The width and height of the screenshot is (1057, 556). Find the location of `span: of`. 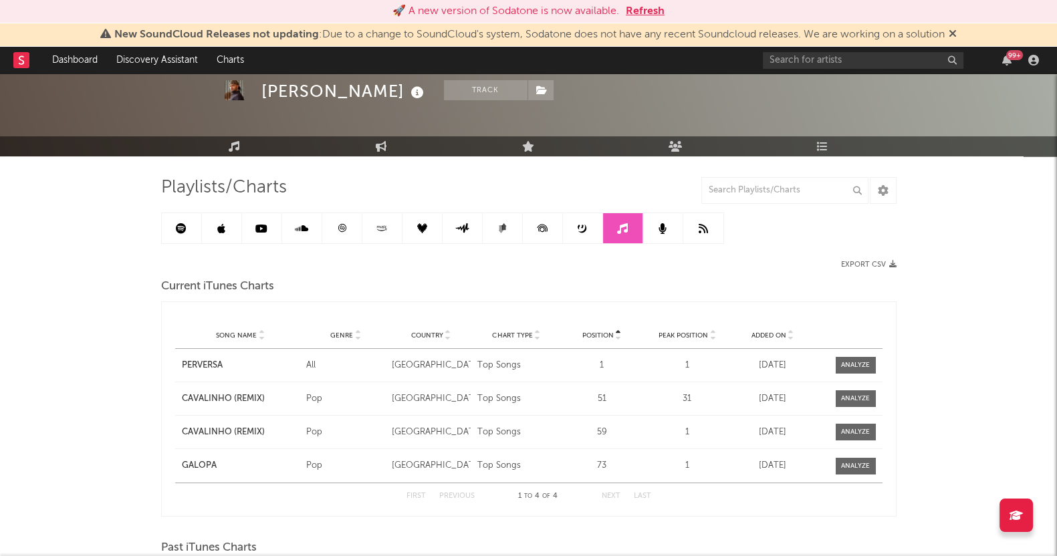

span: of is located at coordinates (546, 496).